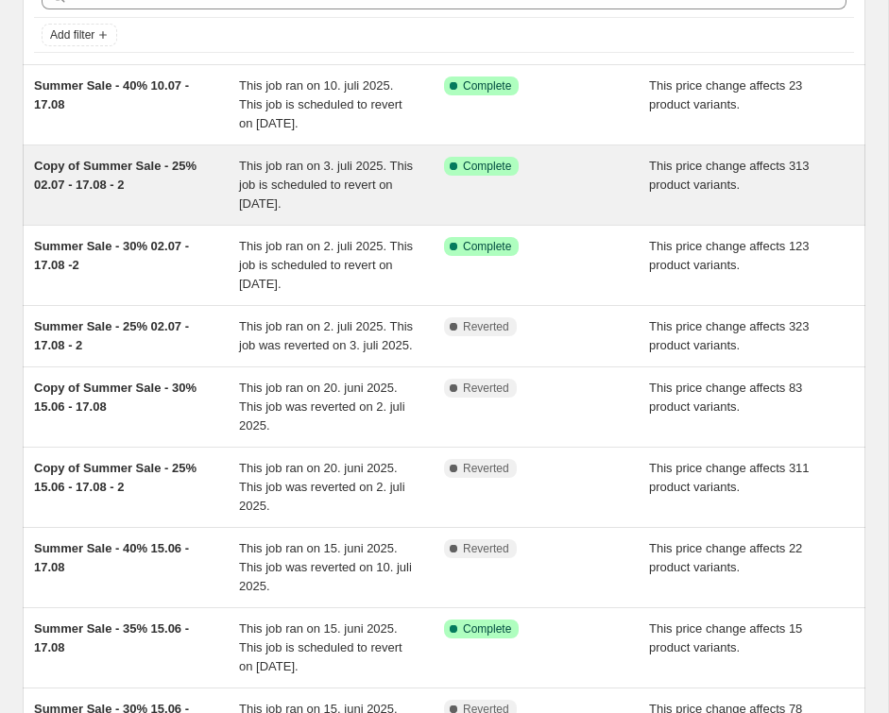 The image size is (889, 713). I want to click on span: Summer Sale - 40% 10.07 - 17.08, so click(111, 94).